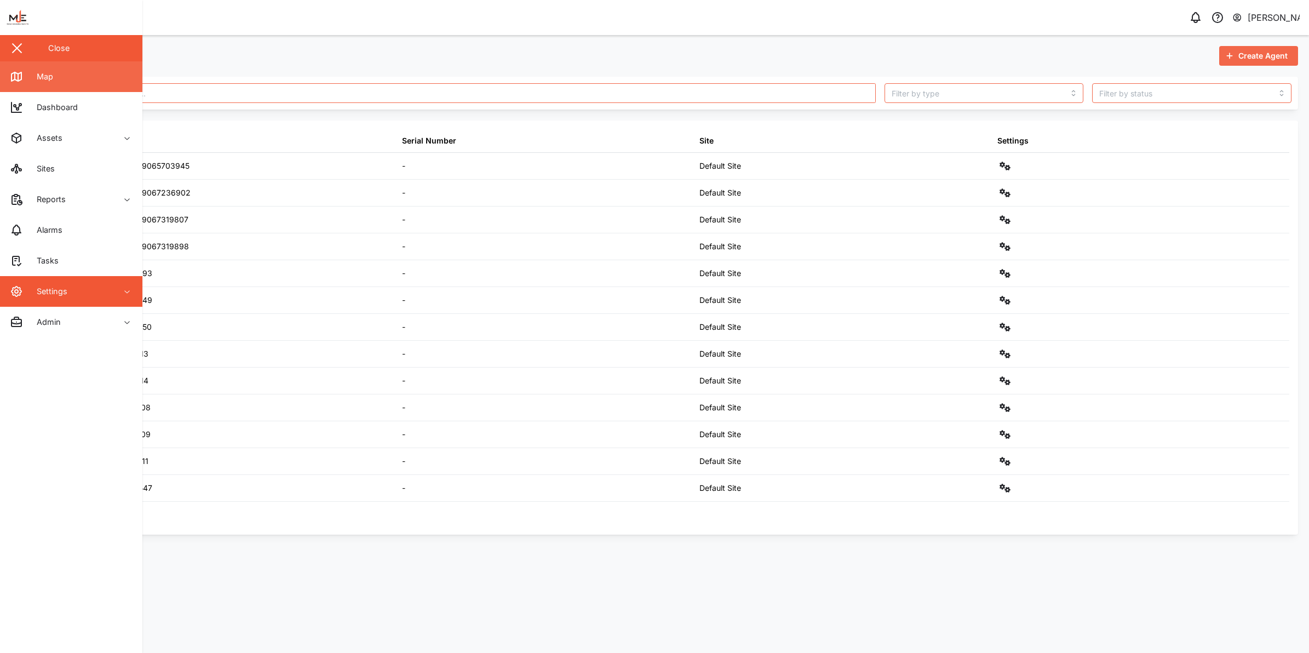  I want to click on img: Main Logo, so click(77, 18).